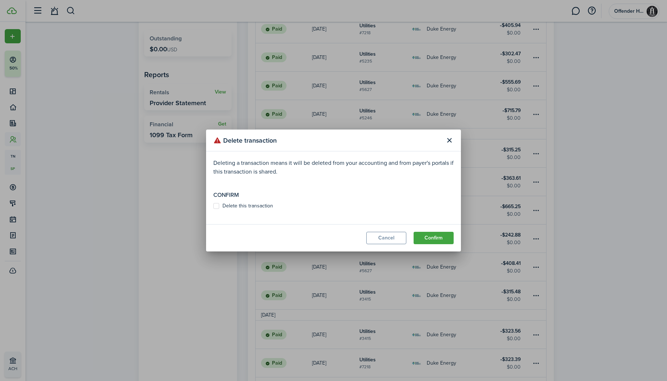 The width and height of the screenshot is (667, 381). What do you see at coordinates (243, 206) in the screenshot?
I see `label: Delete this transaction` at bounding box center [243, 206].